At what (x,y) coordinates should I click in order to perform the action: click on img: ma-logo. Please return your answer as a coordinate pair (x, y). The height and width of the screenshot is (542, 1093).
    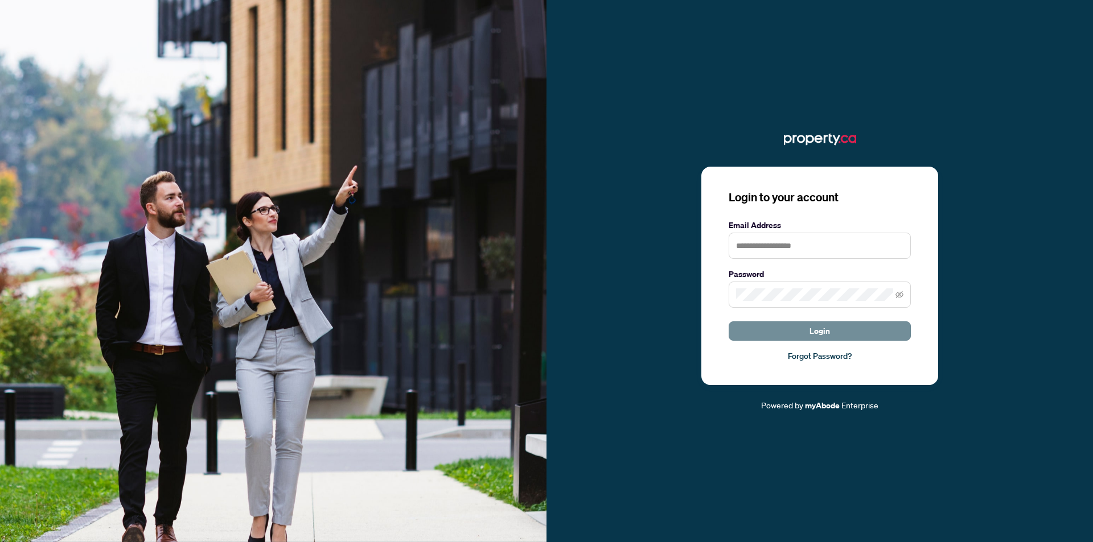
    Looking at the image, I should click on (819, 139).